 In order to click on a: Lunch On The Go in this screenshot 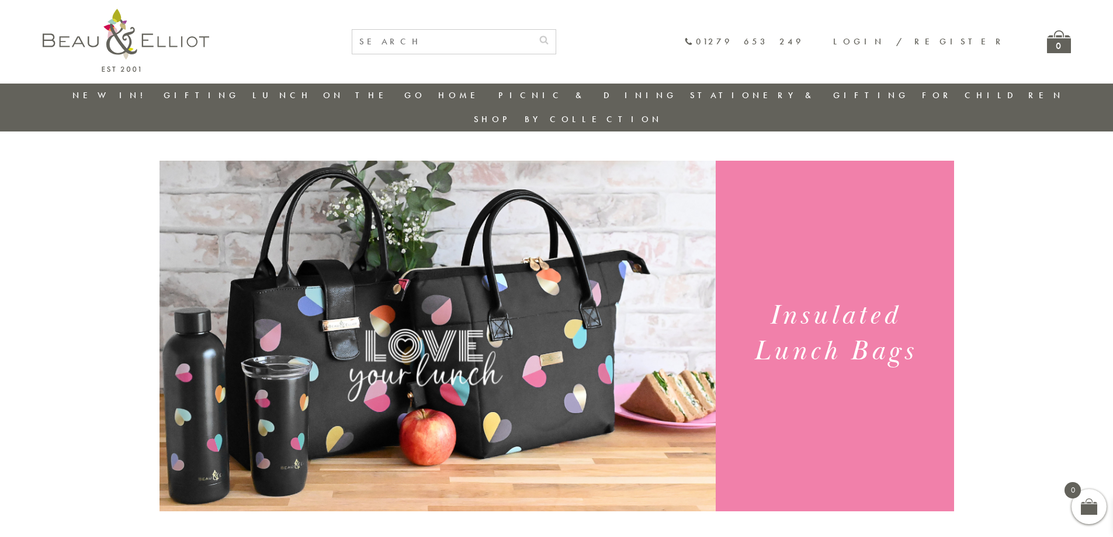, I will do `click(339, 95)`.